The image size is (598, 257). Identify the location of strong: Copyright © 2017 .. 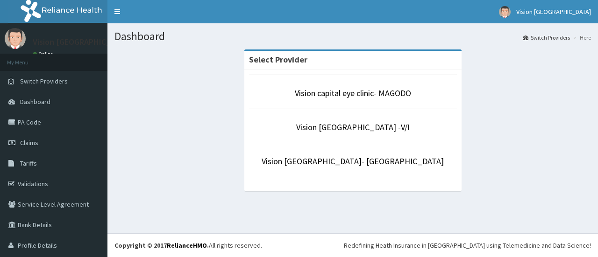
(162, 246).